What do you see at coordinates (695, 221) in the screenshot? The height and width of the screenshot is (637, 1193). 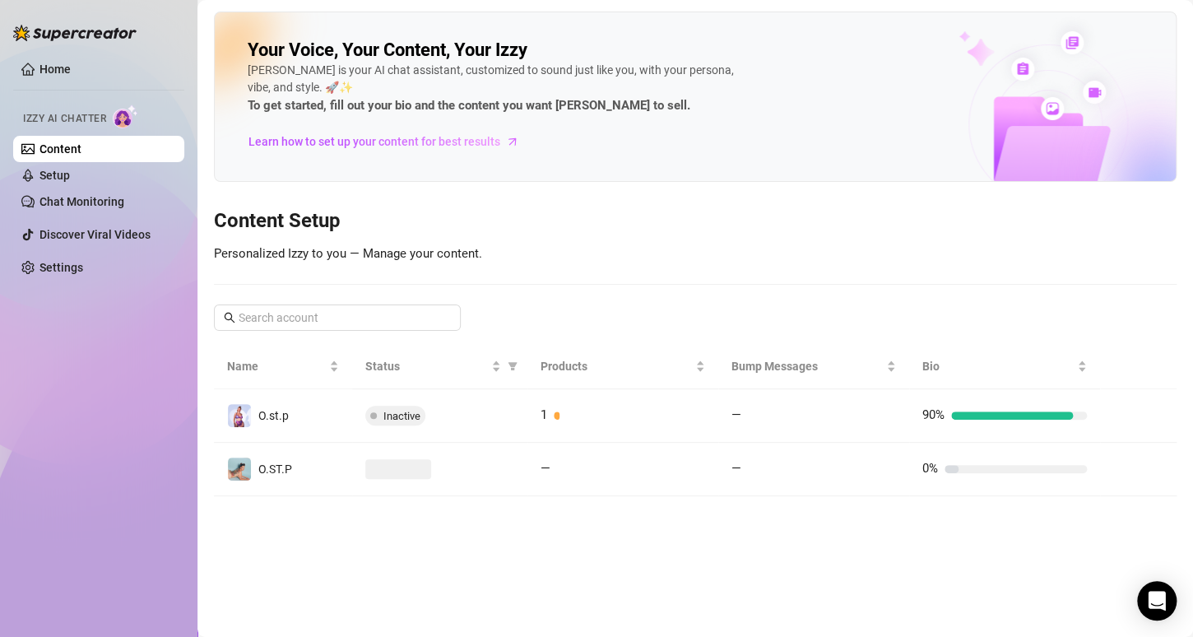 I see `h3: Content Setup` at bounding box center [695, 221].